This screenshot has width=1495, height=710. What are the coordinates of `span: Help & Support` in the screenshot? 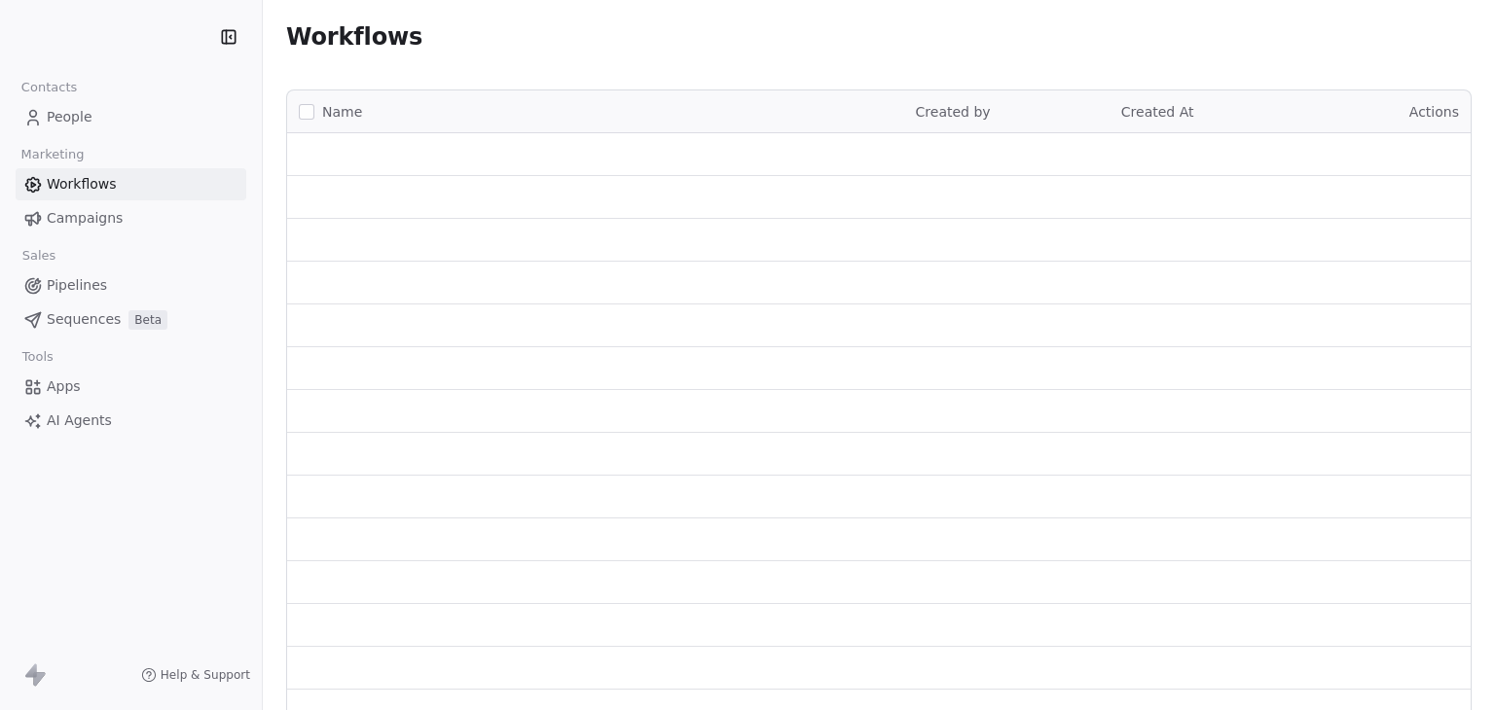 It's located at (205, 675).